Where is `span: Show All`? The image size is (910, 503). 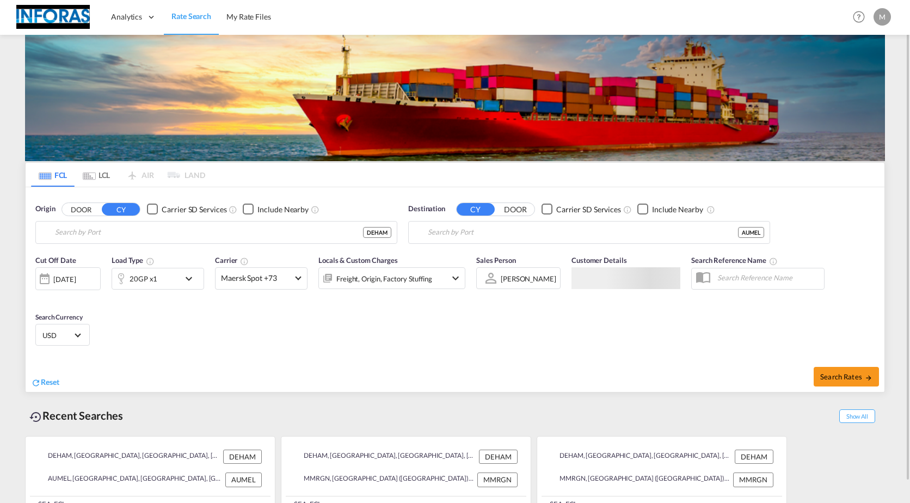 span: Show All is located at coordinates (857, 416).